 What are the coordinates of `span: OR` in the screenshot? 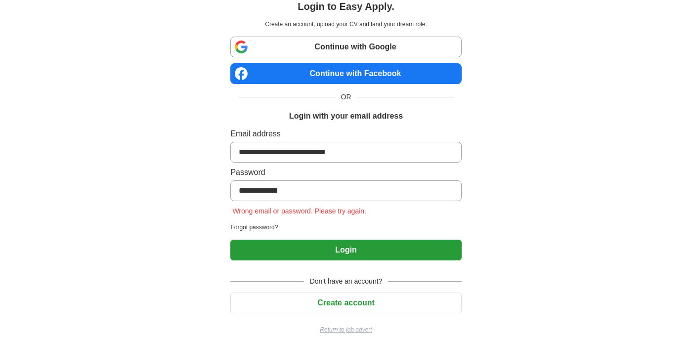 It's located at (346, 97).